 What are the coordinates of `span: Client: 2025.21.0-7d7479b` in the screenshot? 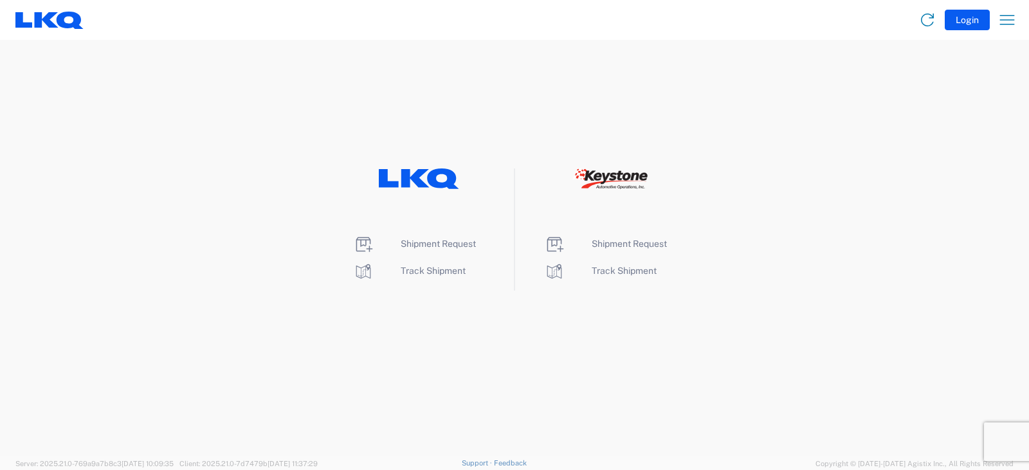 It's located at (248, 463).